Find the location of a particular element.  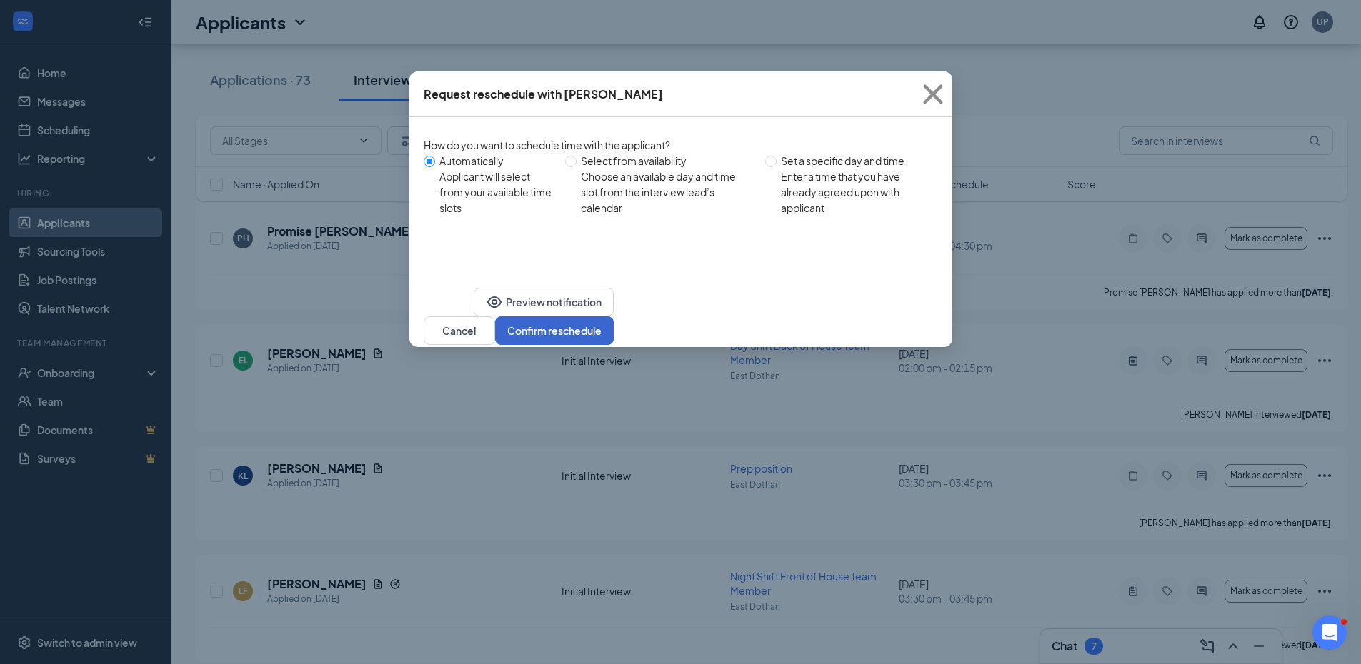

svg: Cross is located at coordinates (933, 94).